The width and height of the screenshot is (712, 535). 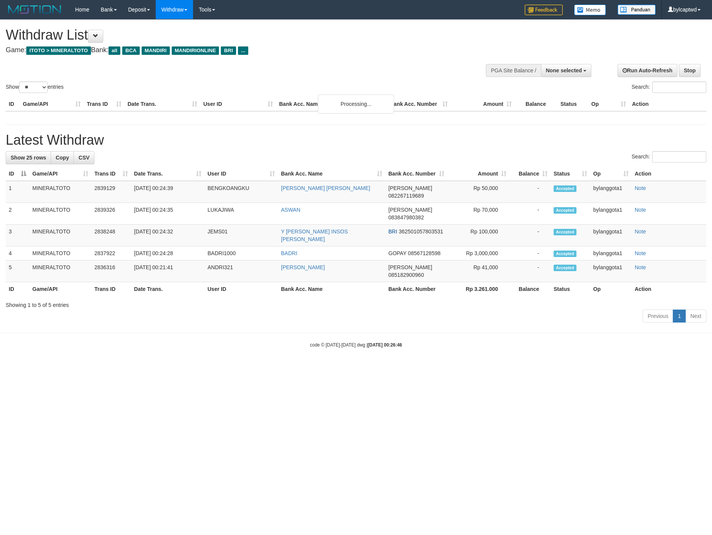 What do you see at coordinates (28, 158) in the screenshot?
I see `span: Show 25 rows` at bounding box center [28, 158].